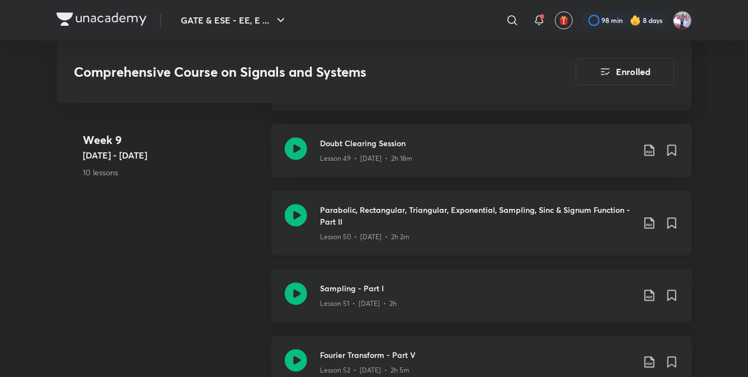 The height and width of the screenshot is (377, 748). I want to click on h3: Sampling - Part I, so click(477, 288).